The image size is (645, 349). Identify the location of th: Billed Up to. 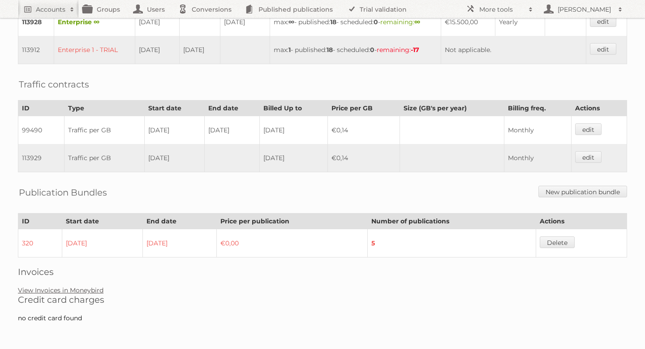
(294, 108).